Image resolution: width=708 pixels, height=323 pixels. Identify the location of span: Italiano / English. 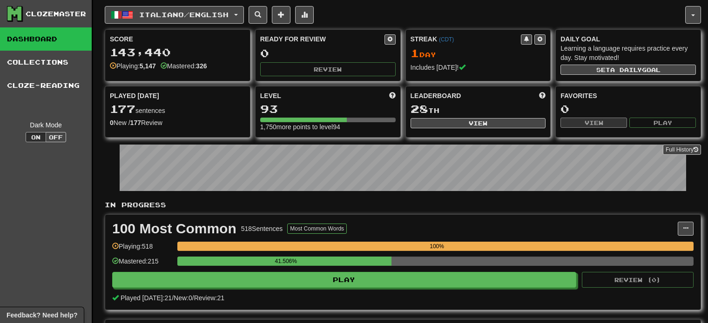
(184, 14).